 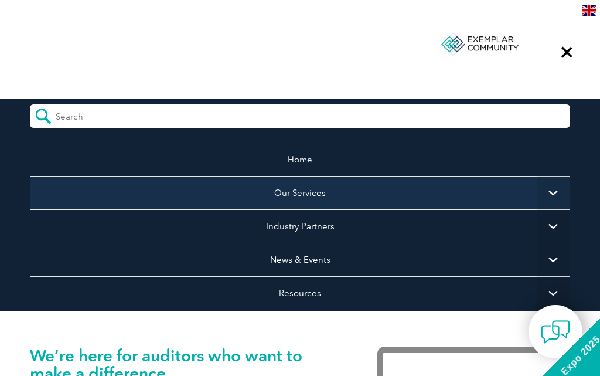 I want to click on a: News & Events, so click(x=300, y=259).